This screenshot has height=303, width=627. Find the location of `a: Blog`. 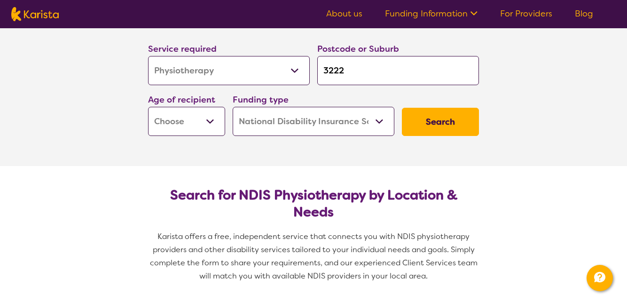

a: Blog is located at coordinates (584, 14).